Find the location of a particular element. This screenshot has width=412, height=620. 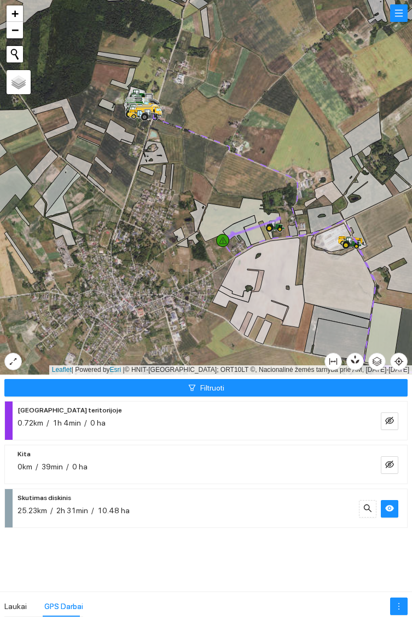

button: expand-alt is located at coordinates (13, 361).